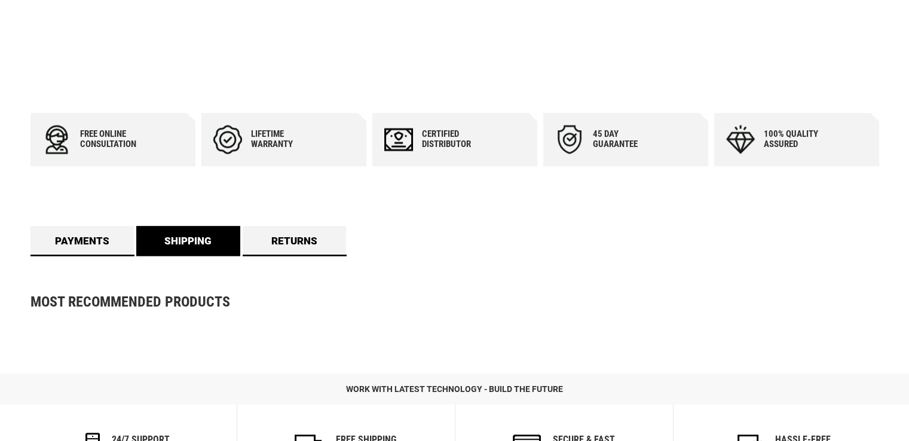 This screenshot has width=909, height=441. I want to click on div: 100% quality assured, so click(799, 139).